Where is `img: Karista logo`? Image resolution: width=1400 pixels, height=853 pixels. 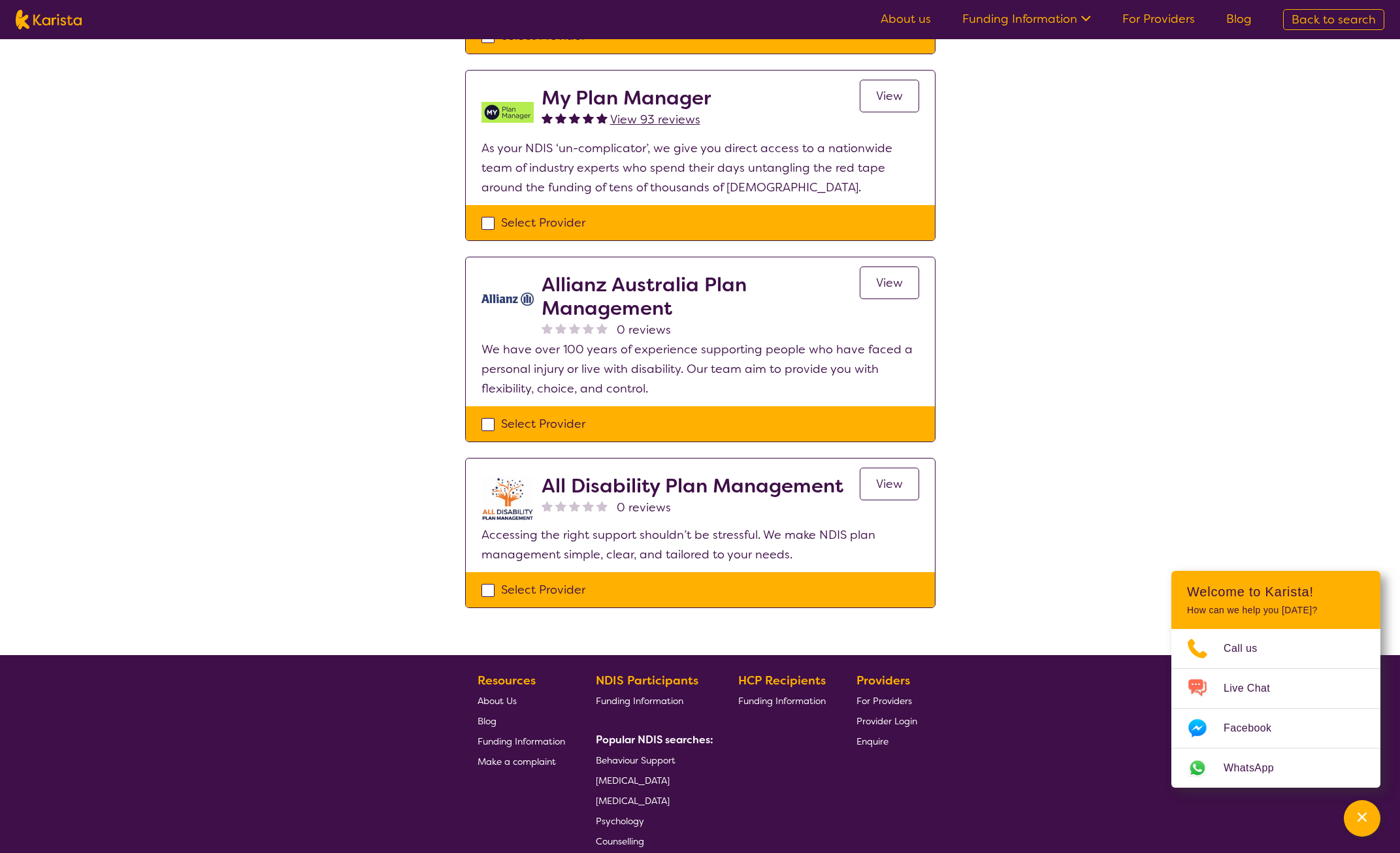
img: Karista logo is located at coordinates (48, 20).